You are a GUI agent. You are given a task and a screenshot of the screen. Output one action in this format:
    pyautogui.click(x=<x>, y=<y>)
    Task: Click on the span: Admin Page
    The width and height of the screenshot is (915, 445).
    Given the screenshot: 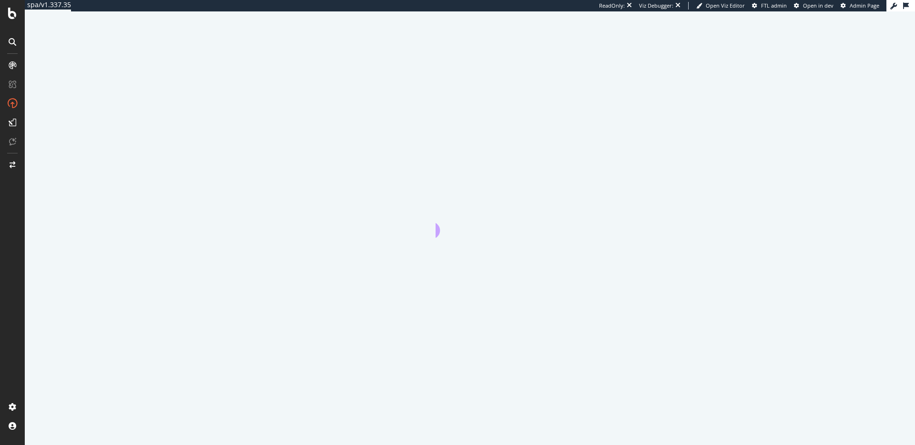 What is the action you would take?
    pyautogui.click(x=864, y=5)
    